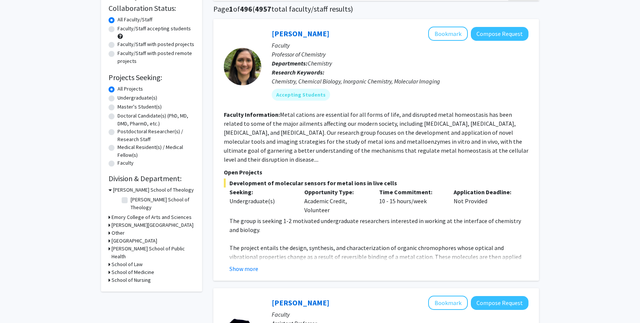 Image resolution: width=640 pixels, height=323 pixels. I want to click on h3: School of Medicine, so click(133, 272).